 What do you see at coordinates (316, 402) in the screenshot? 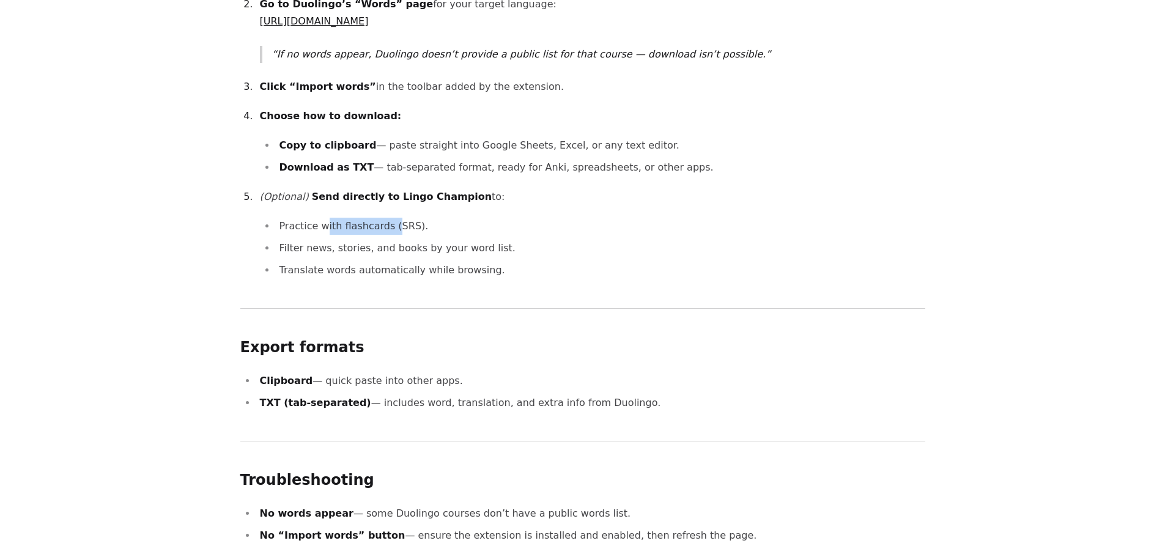
I see `strong: TXT (tab-separated)` at bounding box center [316, 402].